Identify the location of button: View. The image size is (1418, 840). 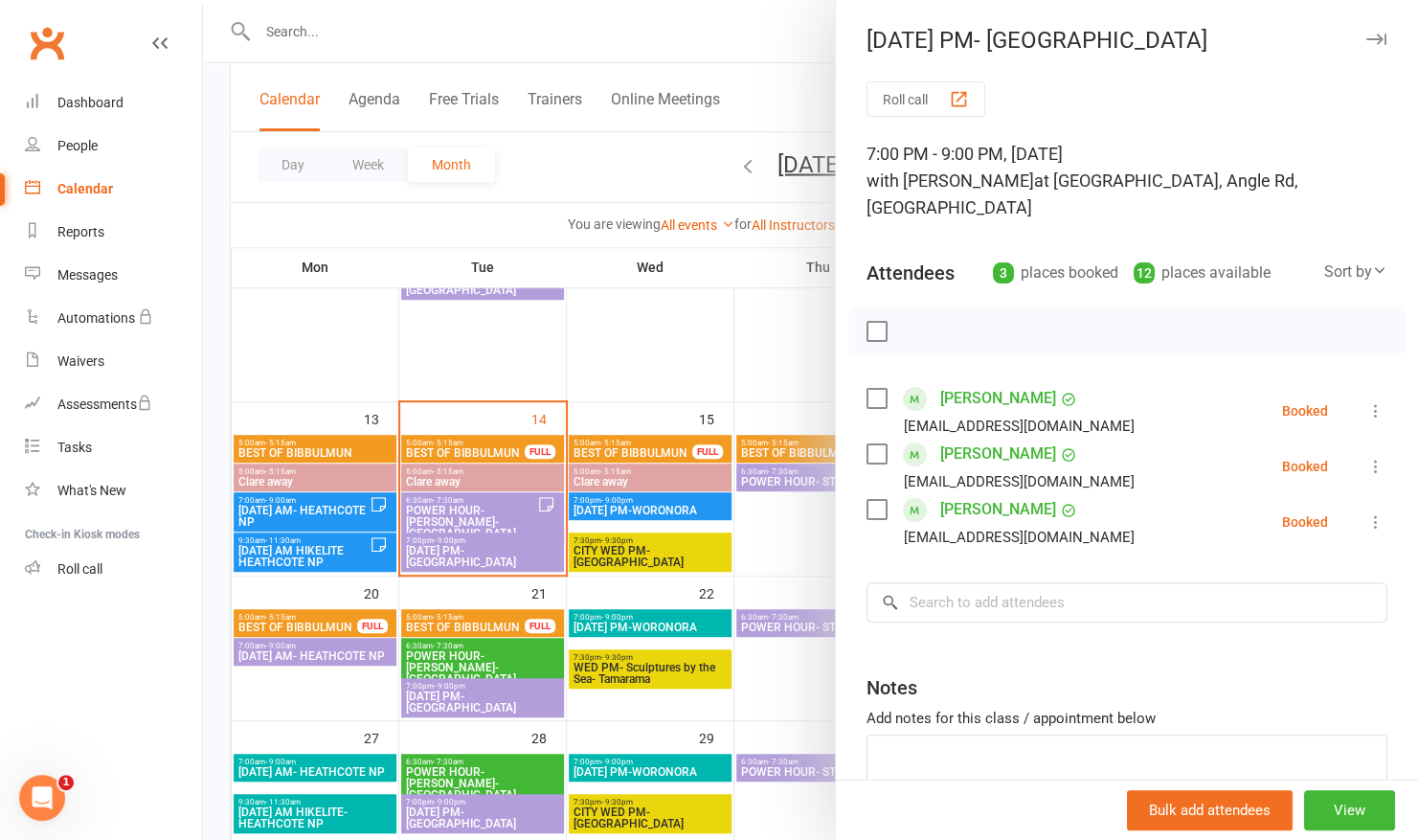
(1349, 810).